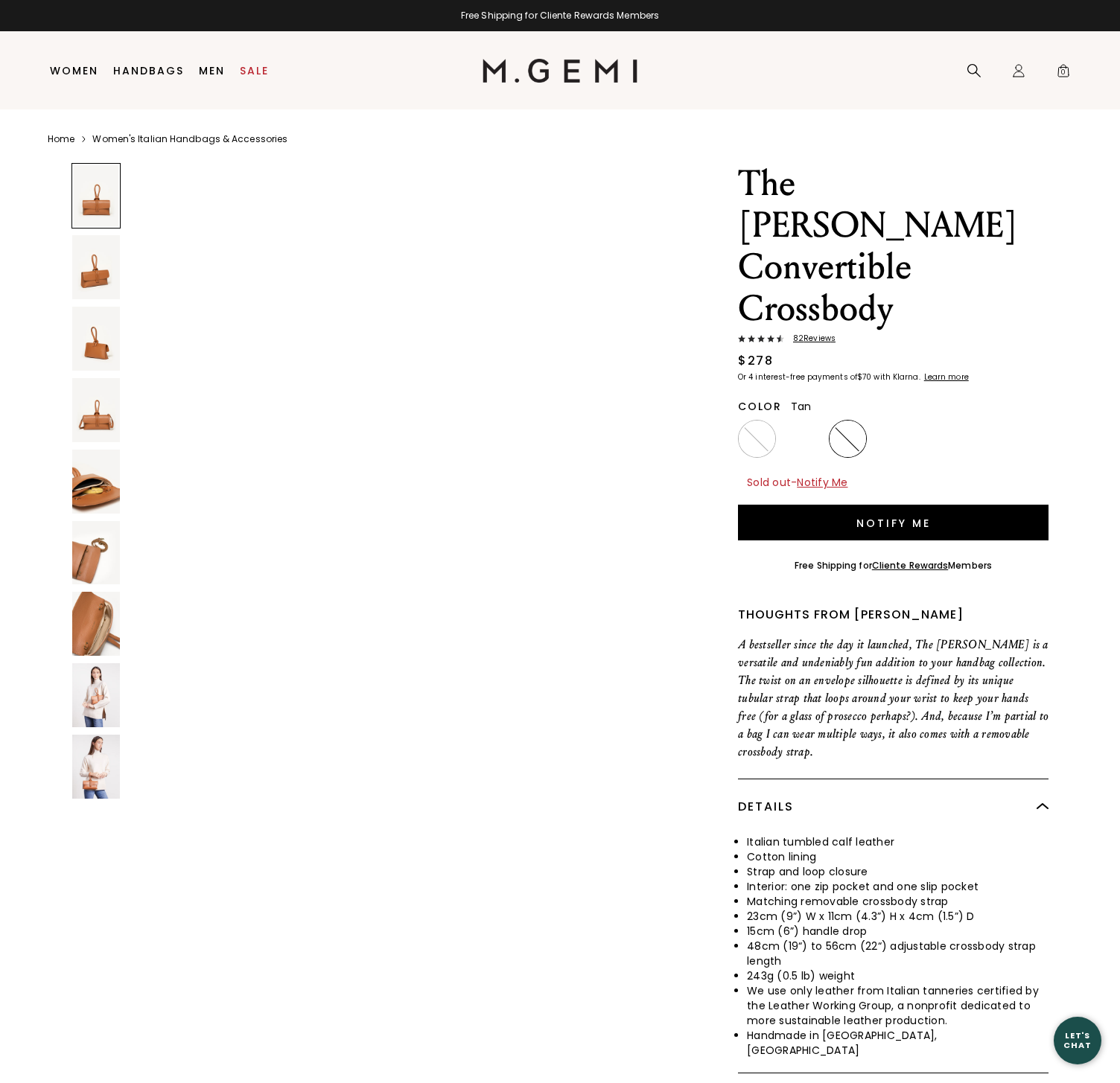  What do you see at coordinates (938, 438) in the screenshot?
I see `img: Ecru` at bounding box center [938, 438].